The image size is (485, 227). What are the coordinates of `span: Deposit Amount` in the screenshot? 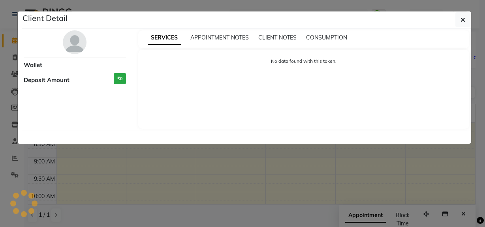 It's located at (47, 80).